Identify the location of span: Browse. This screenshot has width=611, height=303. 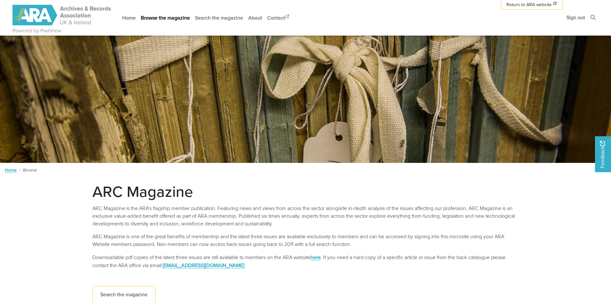
(30, 170).